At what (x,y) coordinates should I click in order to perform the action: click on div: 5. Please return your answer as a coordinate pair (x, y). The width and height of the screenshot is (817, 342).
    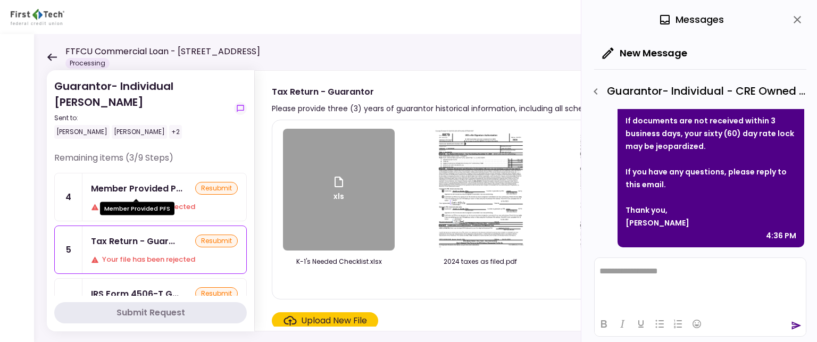
    Looking at the image, I should click on (69, 249).